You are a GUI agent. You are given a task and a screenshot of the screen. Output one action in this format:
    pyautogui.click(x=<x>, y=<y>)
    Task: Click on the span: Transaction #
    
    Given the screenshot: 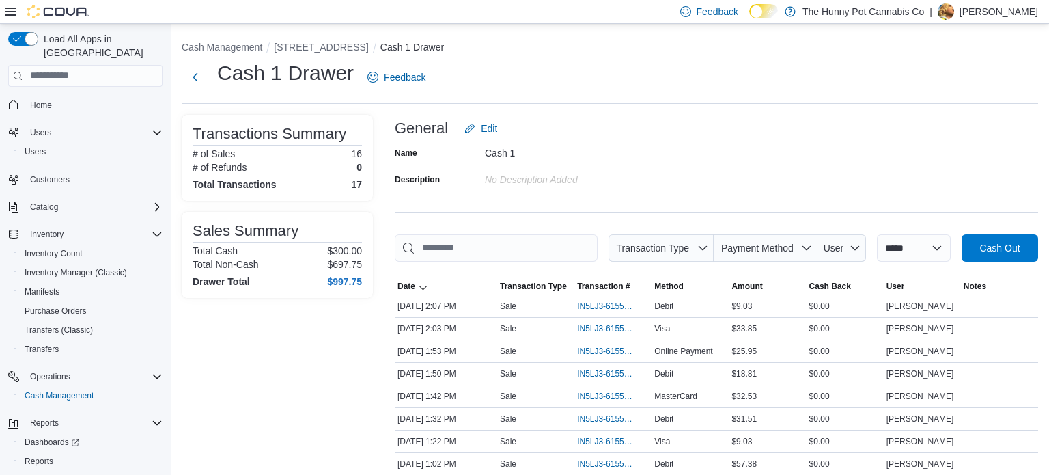 What is the action you would take?
    pyautogui.click(x=603, y=286)
    